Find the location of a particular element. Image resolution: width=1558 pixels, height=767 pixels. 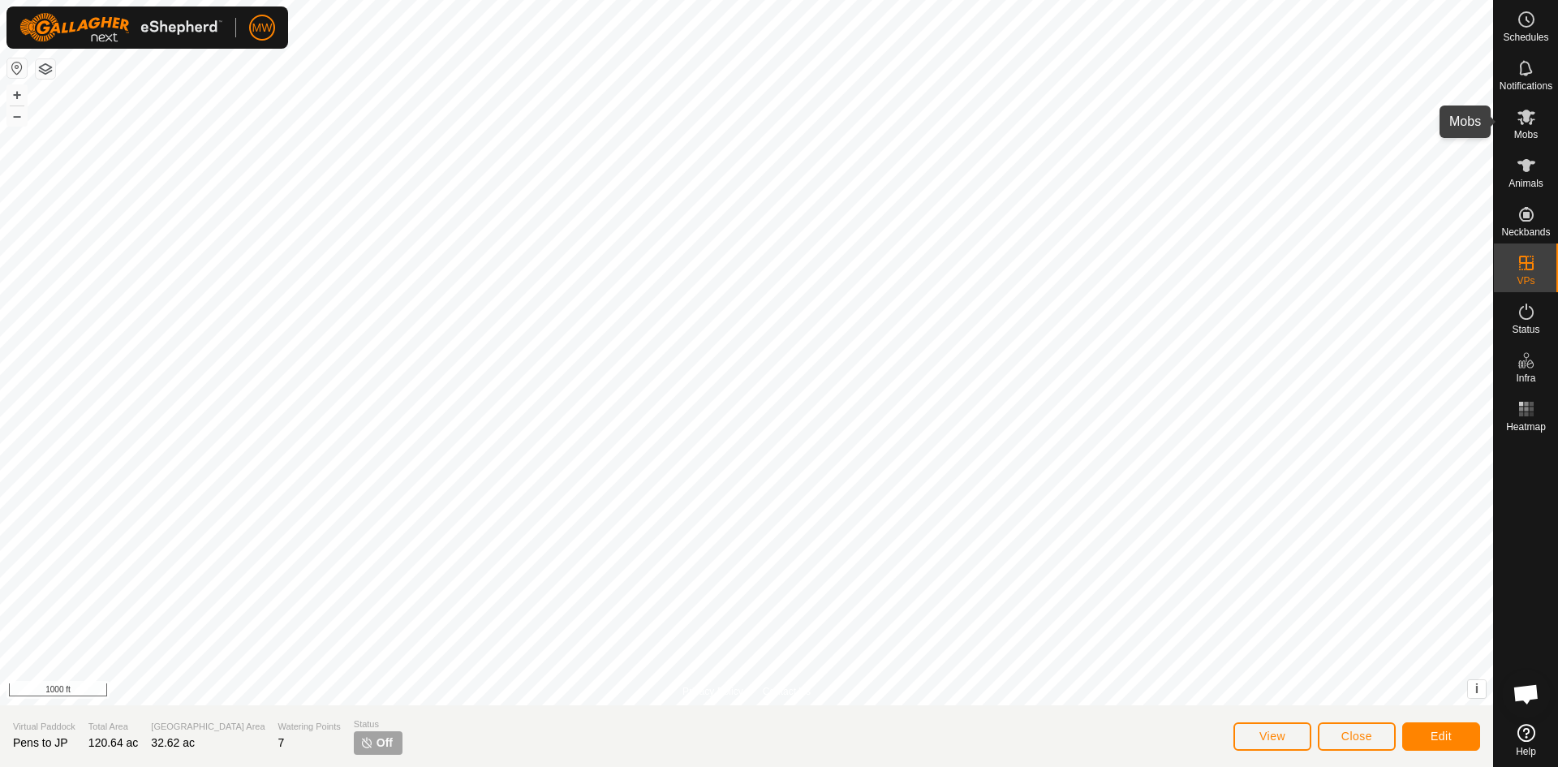

span: Help is located at coordinates (1525, 751).